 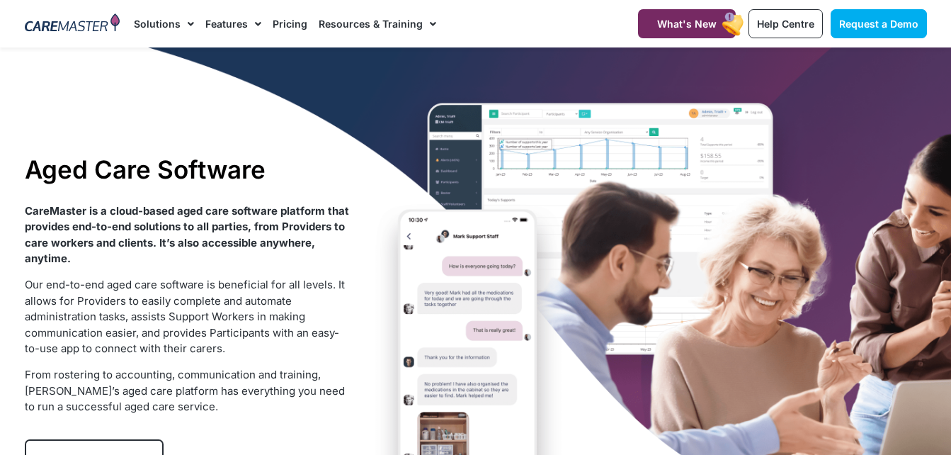 What do you see at coordinates (72, 24) in the screenshot?
I see `img: CareMaster Logo` at bounding box center [72, 24].